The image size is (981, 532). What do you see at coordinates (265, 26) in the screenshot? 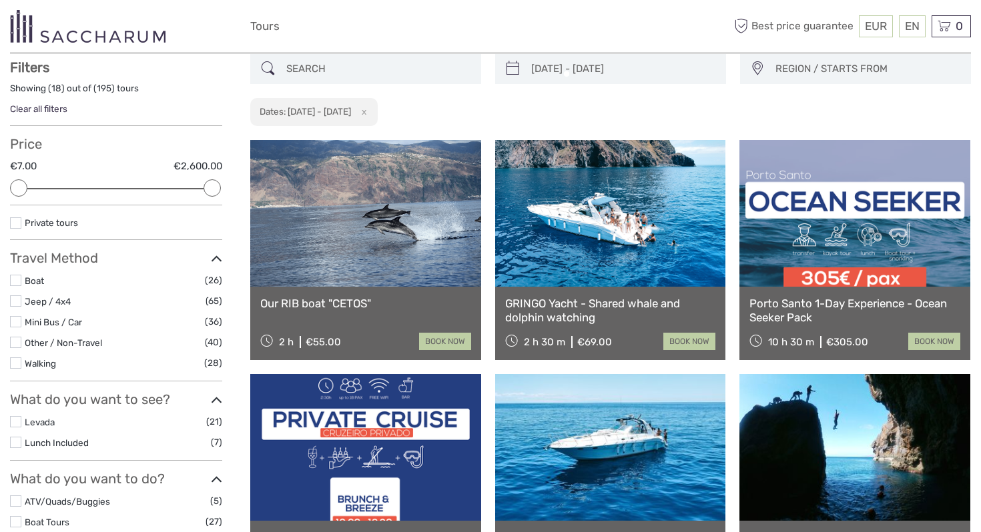
I see `a: Tours` at bounding box center [265, 26].